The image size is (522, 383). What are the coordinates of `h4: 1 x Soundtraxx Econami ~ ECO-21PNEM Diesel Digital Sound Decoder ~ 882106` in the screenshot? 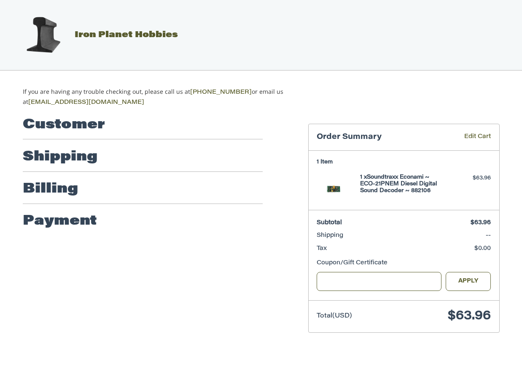 It's located at (403, 184).